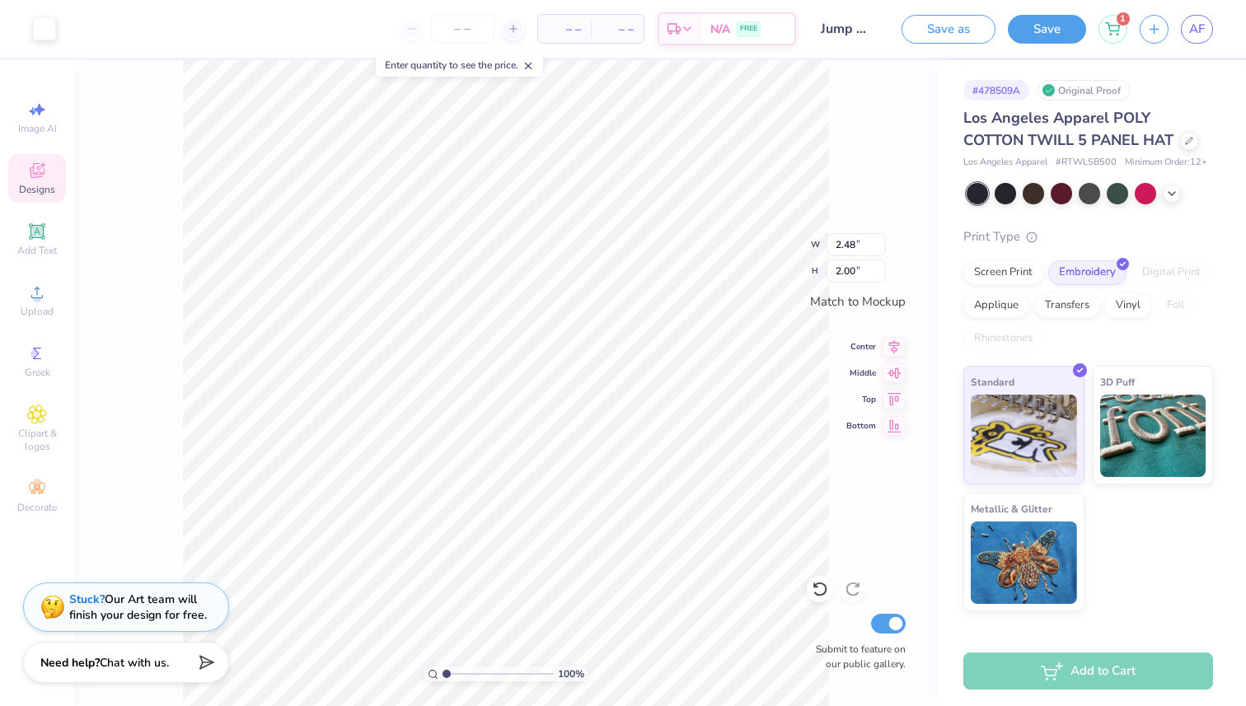 The width and height of the screenshot is (1246, 706). What do you see at coordinates (1024, 563) in the screenshot?
I see `img: Metallic & Glitter` at bounding box center [1024, 563].